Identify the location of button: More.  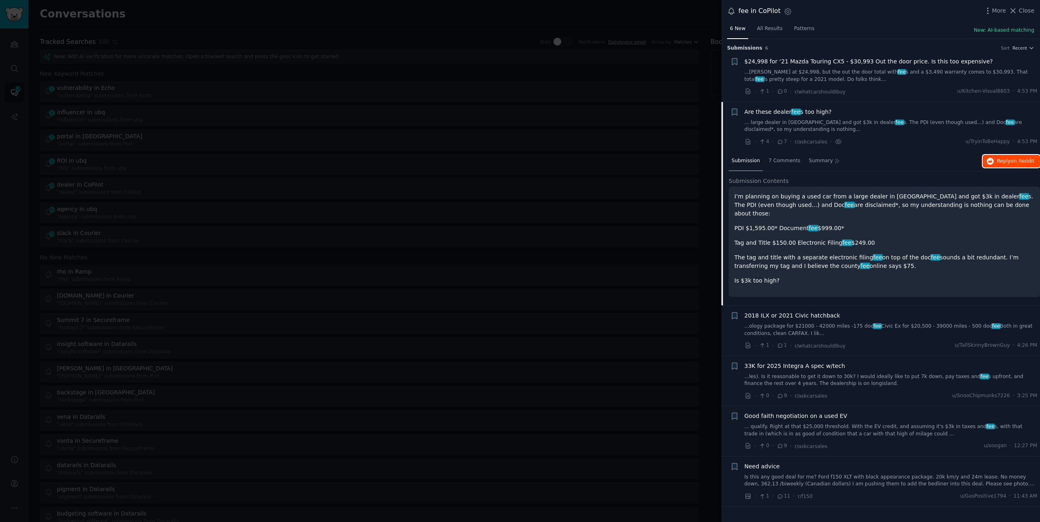
(995, 11).